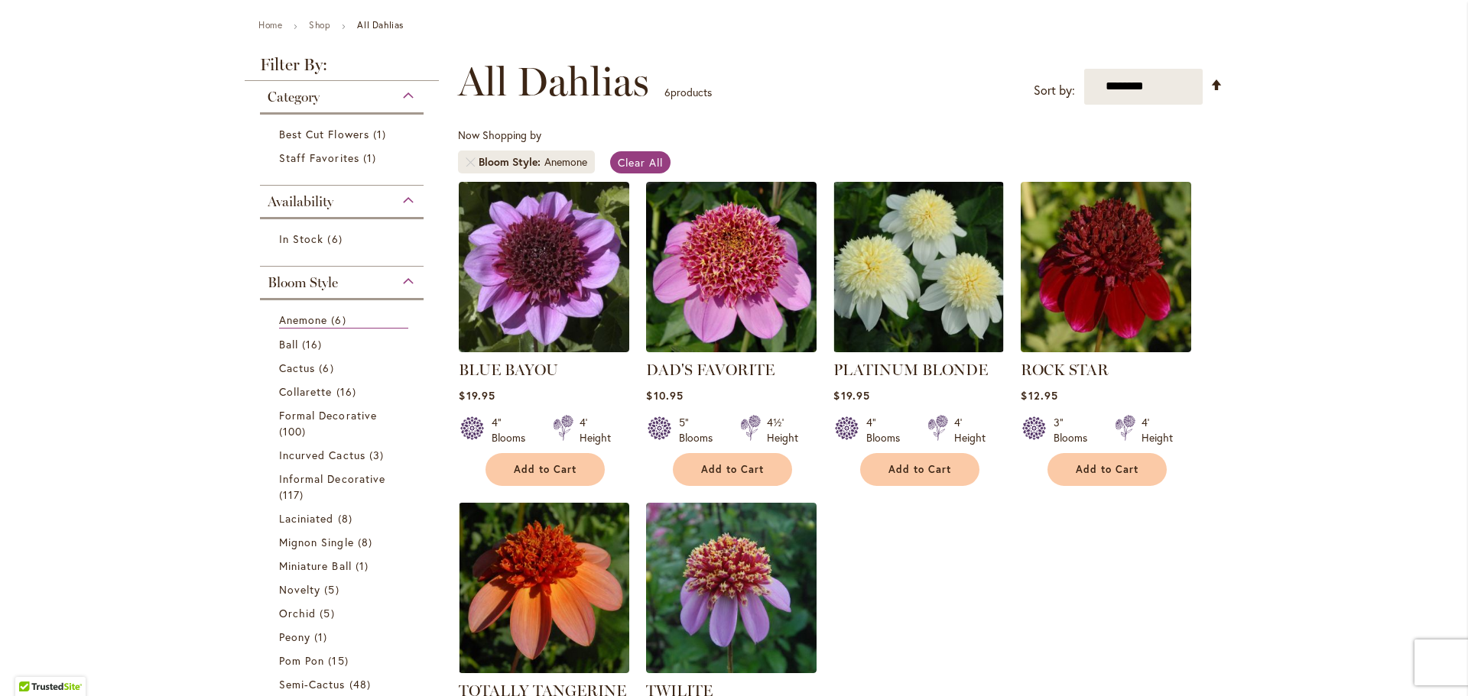 The image size is (1468, 696). I want to click on span: Informal Decorative, so click(332, 479).